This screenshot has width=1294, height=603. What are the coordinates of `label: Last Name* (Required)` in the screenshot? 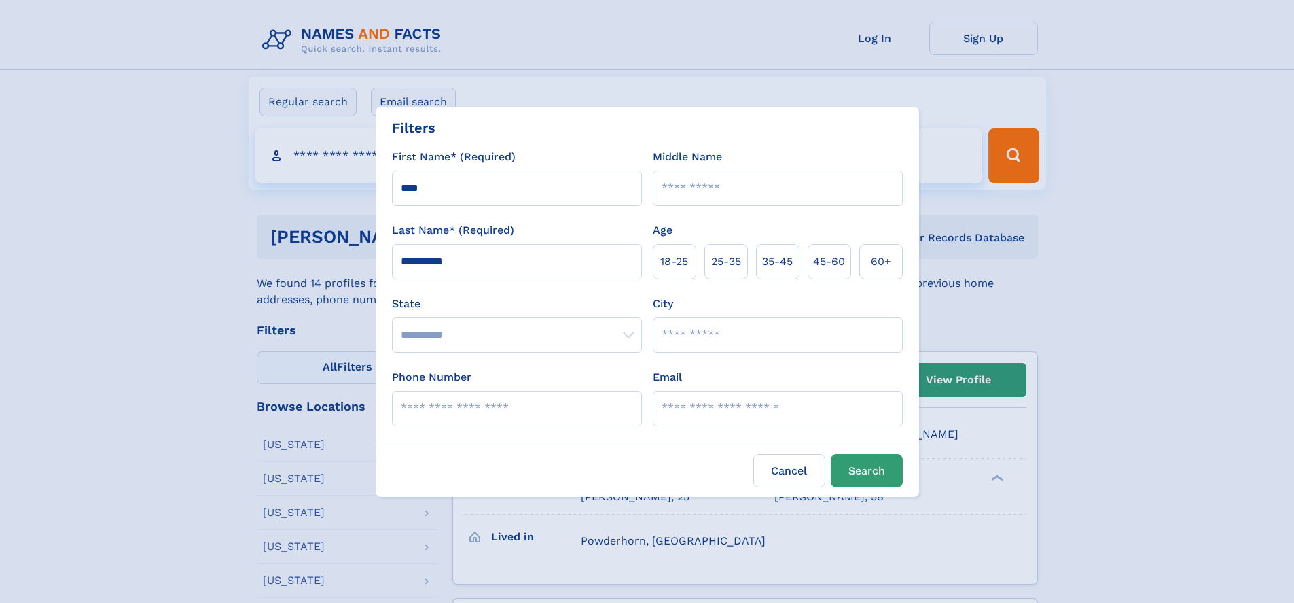 It's located at (453, 230).